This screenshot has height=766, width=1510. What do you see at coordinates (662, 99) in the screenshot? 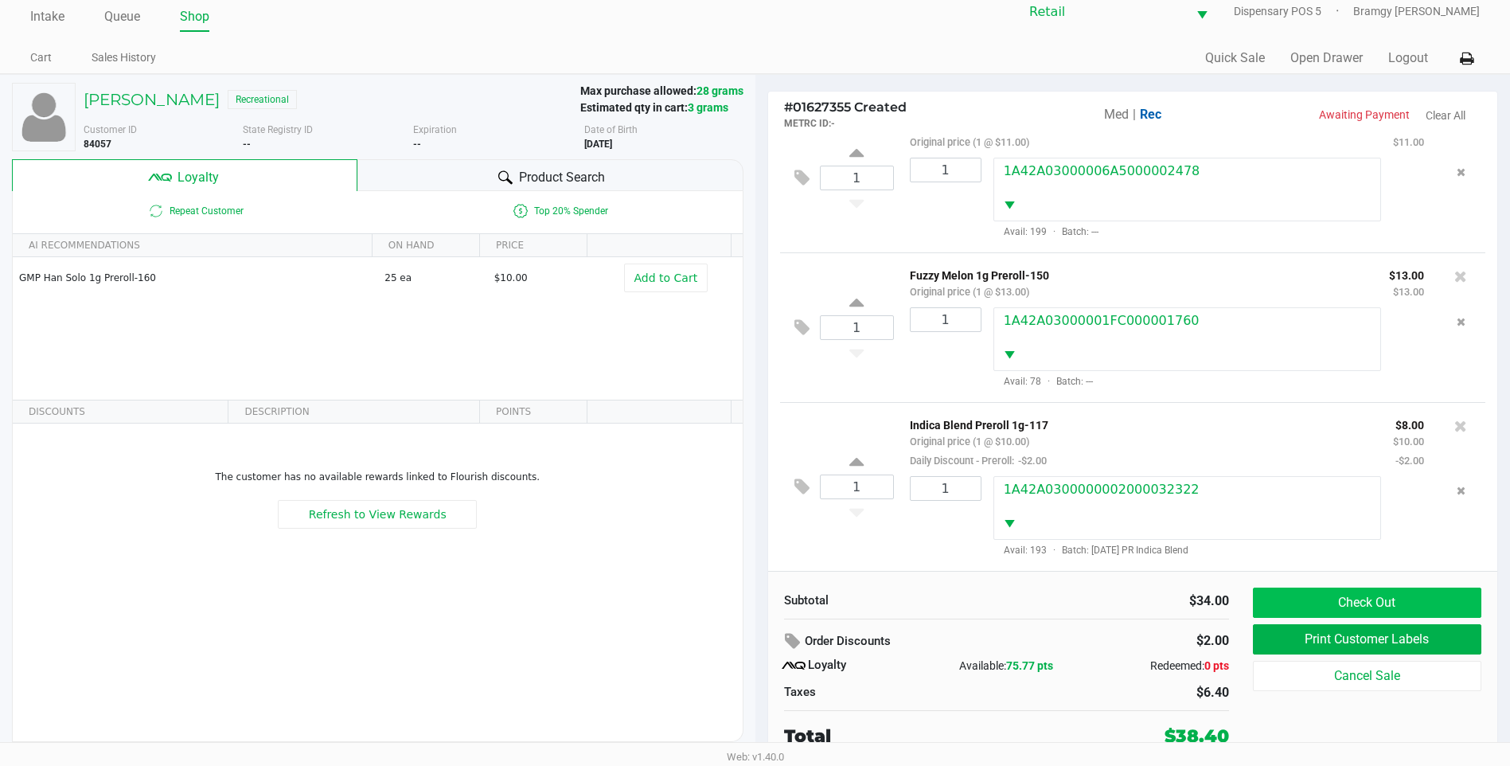
I see `span: Max purchase allowed:` at bounding box center [662, 99].